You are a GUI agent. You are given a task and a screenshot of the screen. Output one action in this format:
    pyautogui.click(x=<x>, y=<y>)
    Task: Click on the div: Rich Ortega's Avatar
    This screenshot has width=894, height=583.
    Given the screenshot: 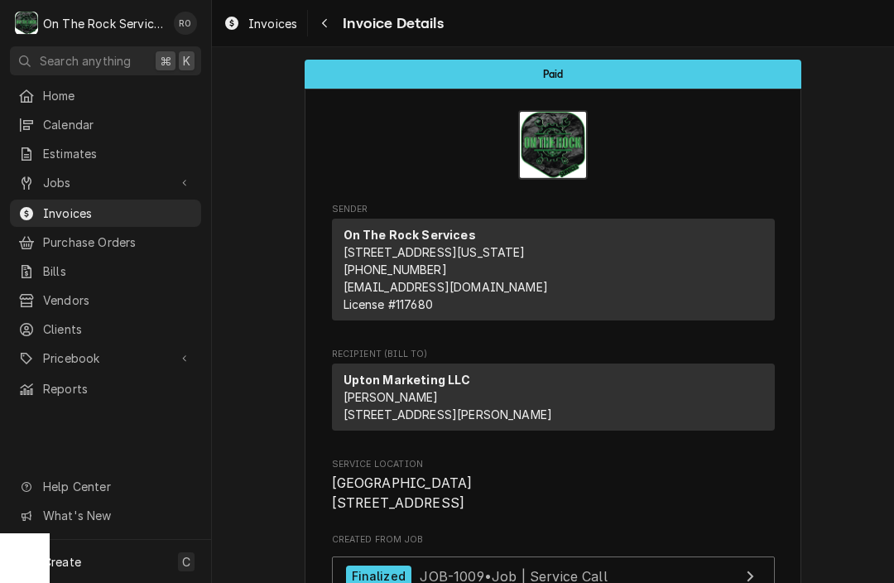 What is the action you would take?
    pyautogui.click(x=185, y=23)
    